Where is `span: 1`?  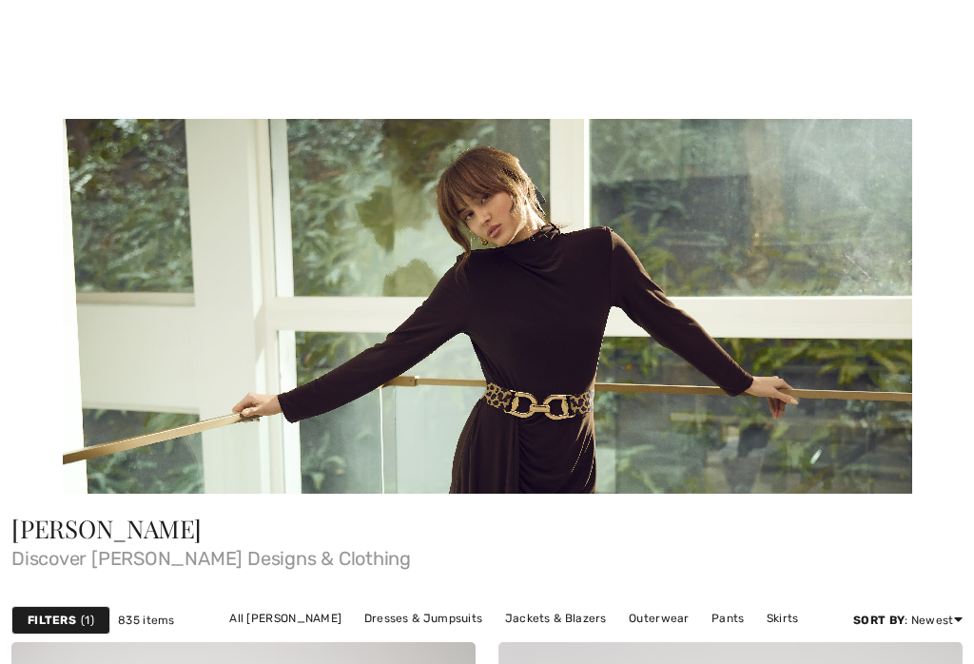 span: 1 is located at coordinates (87, 620).